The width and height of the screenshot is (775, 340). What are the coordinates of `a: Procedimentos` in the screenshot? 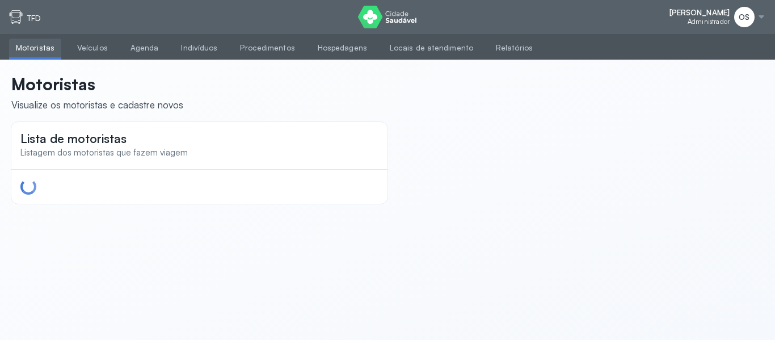 It's located at (267, 48).